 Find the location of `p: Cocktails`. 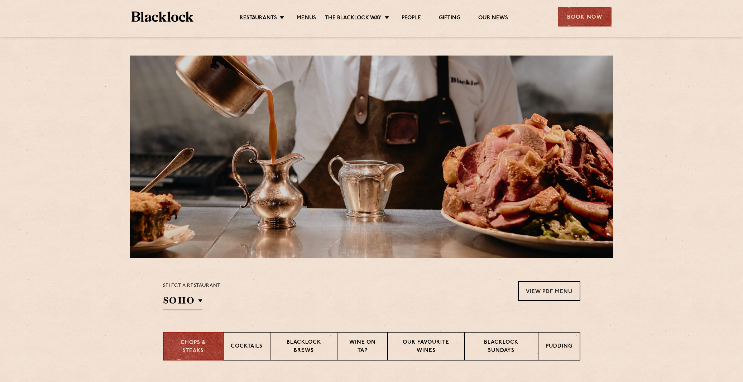

p: Cocktails is located at coordinates (246, 347).